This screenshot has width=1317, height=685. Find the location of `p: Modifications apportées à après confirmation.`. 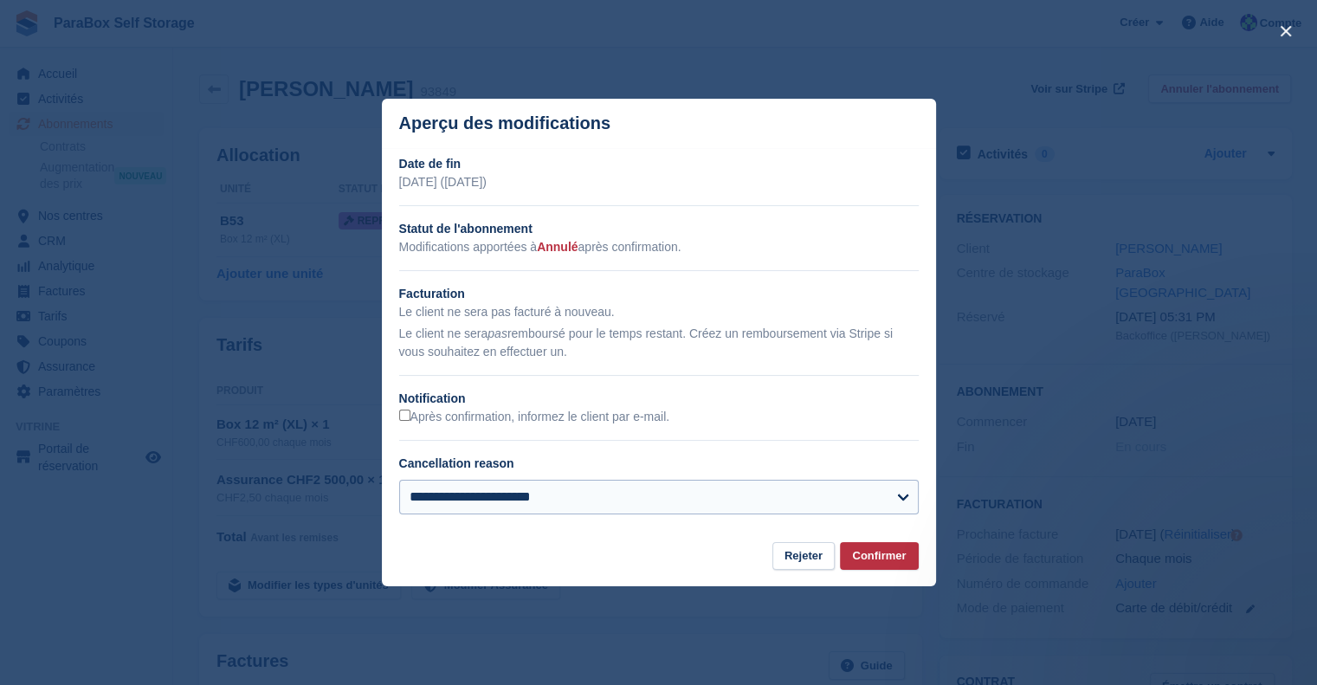

p: Modifications apportées à après confirmation. is located at coordinates (659, 247).